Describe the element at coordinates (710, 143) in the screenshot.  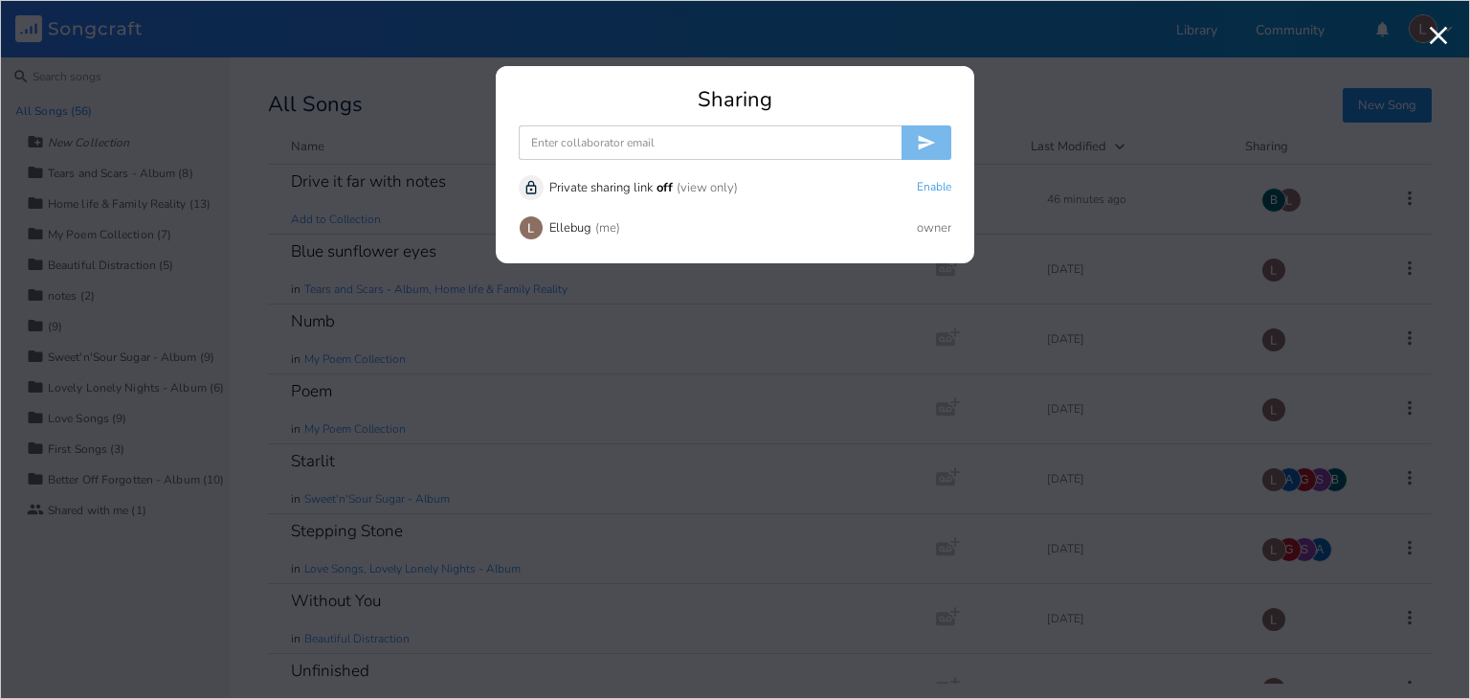
I see `input: Enter collaborator email` at that location.